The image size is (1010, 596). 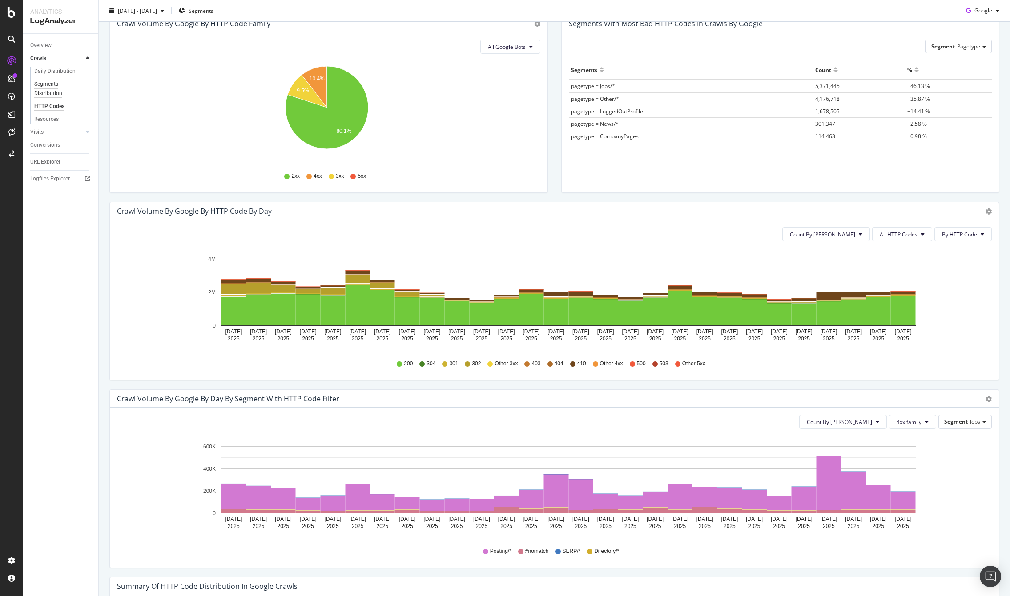 I want to click on div: Open Intercom Messenger, so click(x=990, y=577).